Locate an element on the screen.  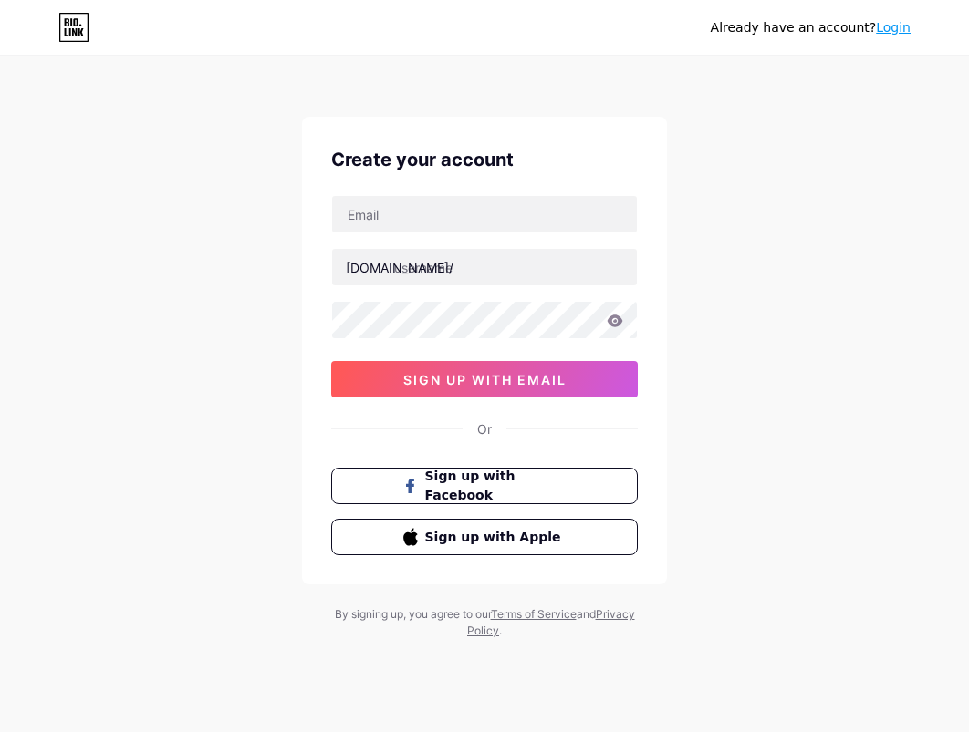
div: By signing up, you agree to our and . is located at coordinates (484, 623).